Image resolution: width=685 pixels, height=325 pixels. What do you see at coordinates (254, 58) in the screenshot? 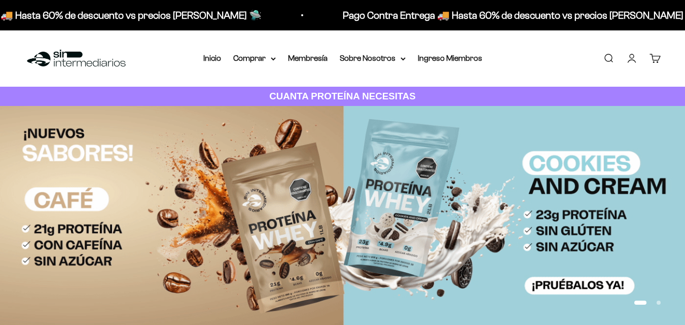
I see `summary: Comprar` at bounding box center [254, 58].